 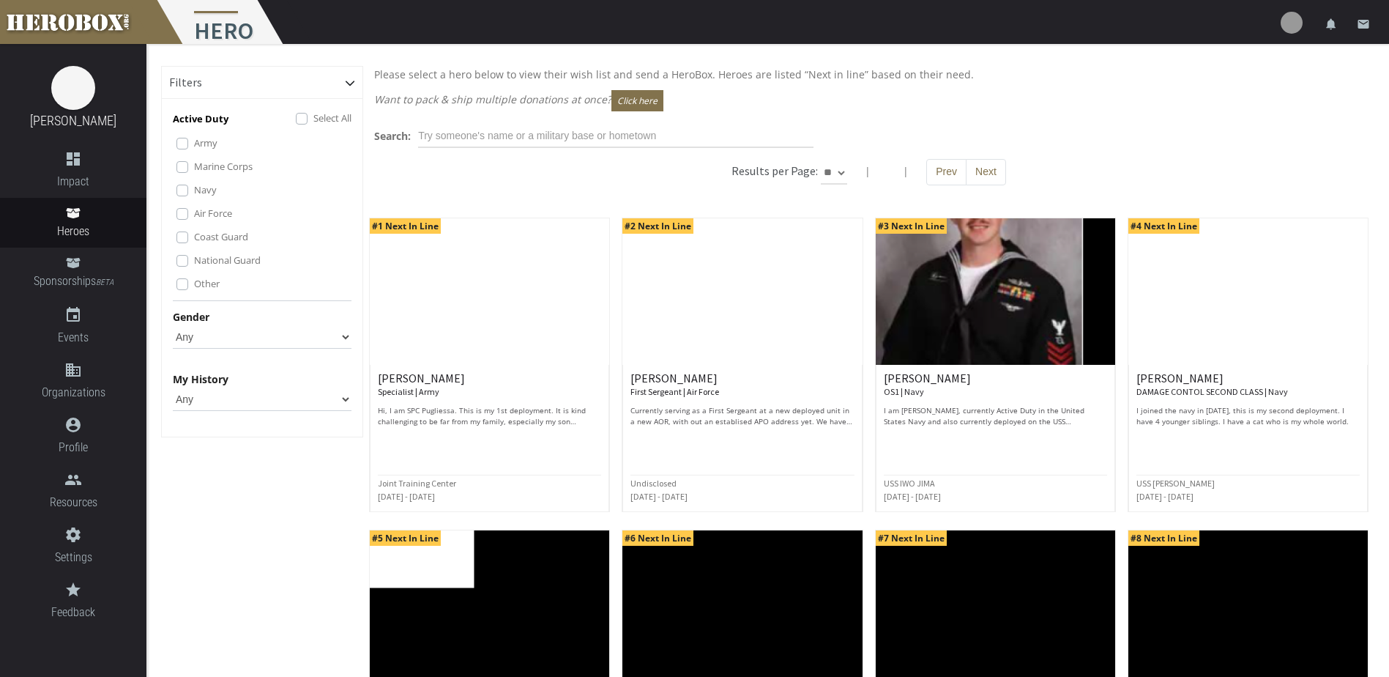 What do you see at coordinates (904, 391) in the screenshot?
I see `small: OS1 | Navy` at bounding box center [904, 391].